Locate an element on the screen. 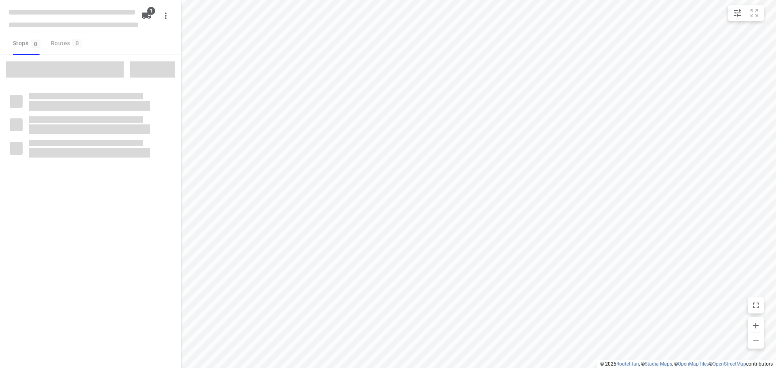 The width and height of the screenshot is (776, 368). a: OpenMapTiles is located at coordinates (693, 364).